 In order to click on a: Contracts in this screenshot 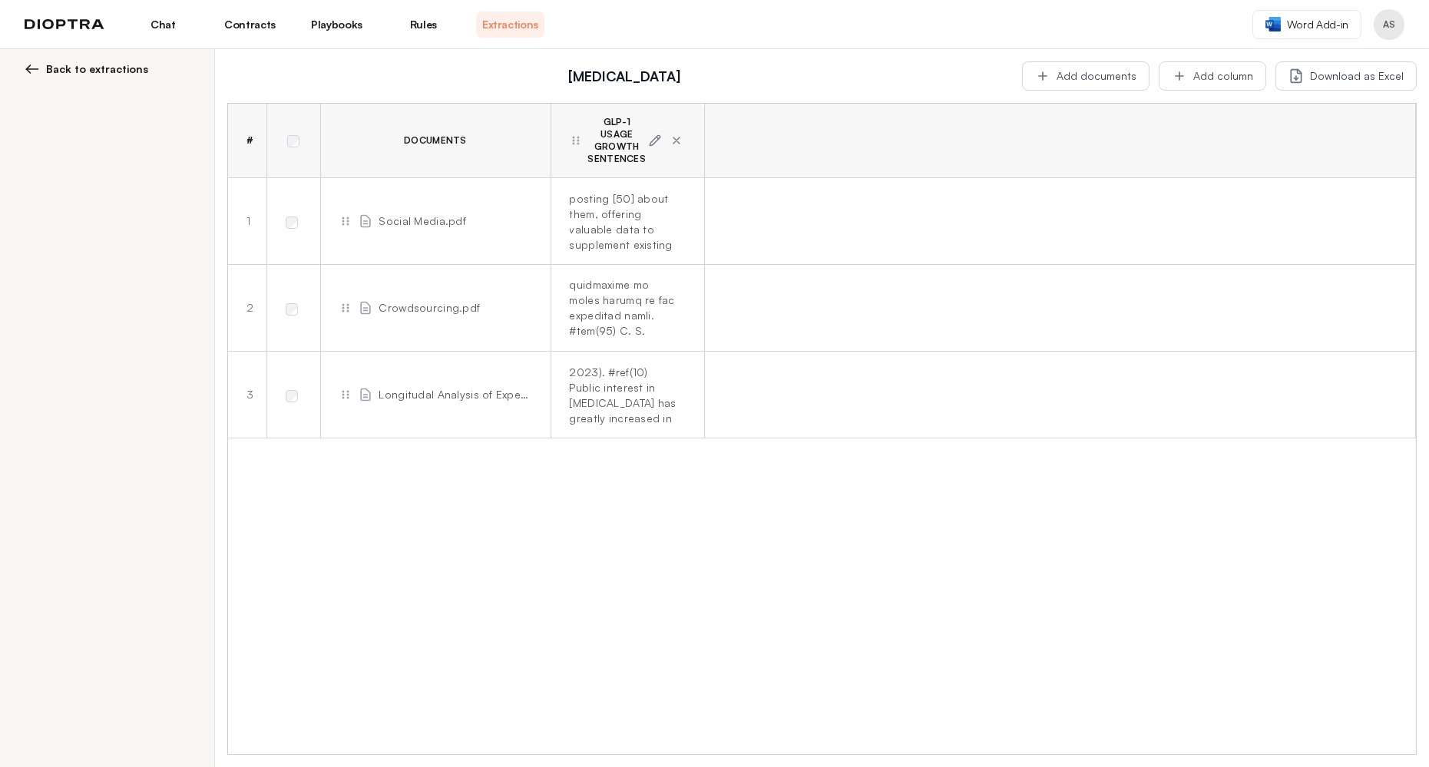, I will do `click(250, 25)`.